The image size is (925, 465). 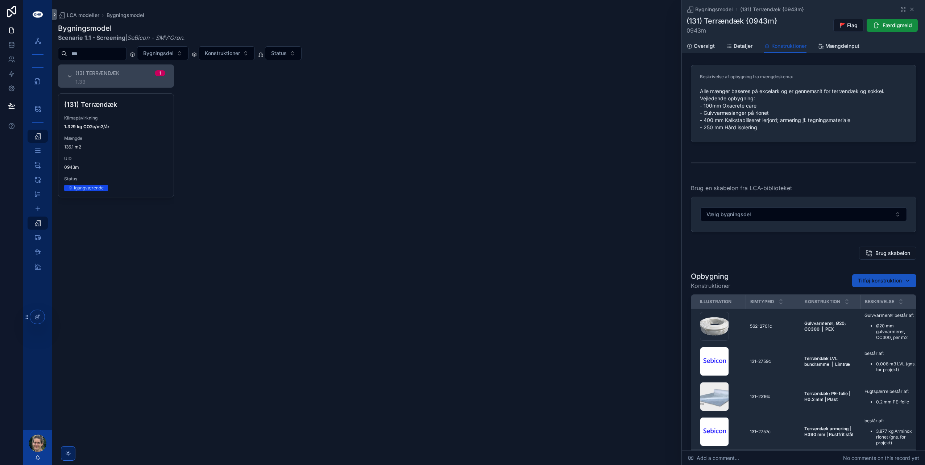 I want to click on li: 0.008 m3 LVL (gns. for projekt), so click(x=896, y=367).